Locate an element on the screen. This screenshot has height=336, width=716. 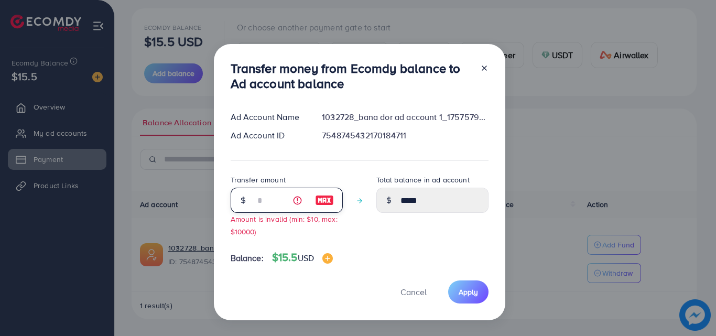
div: Ad Account Name is located at coordinates (268, 117).